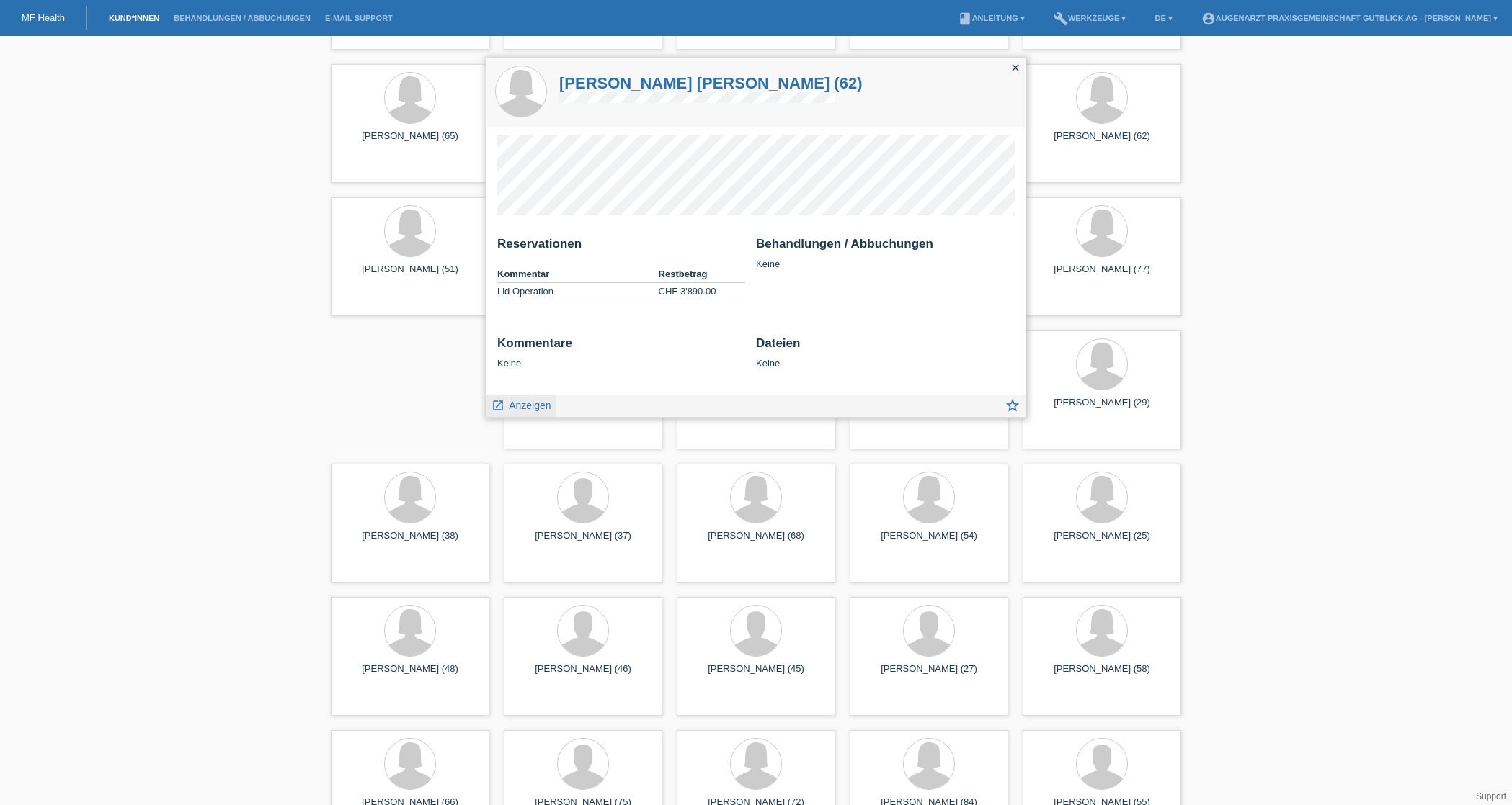  Describe the element at coordinates (1013, 407) in the screenshot. I see `a: star_border` at that location.